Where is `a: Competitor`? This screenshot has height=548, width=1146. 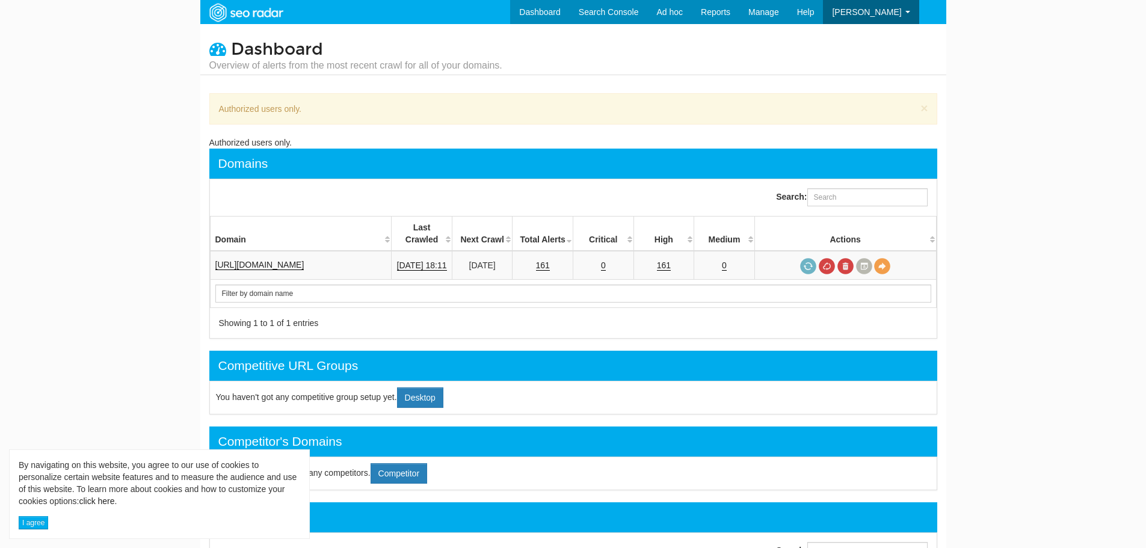 a: Competitor is located at coordinates (399, 474).